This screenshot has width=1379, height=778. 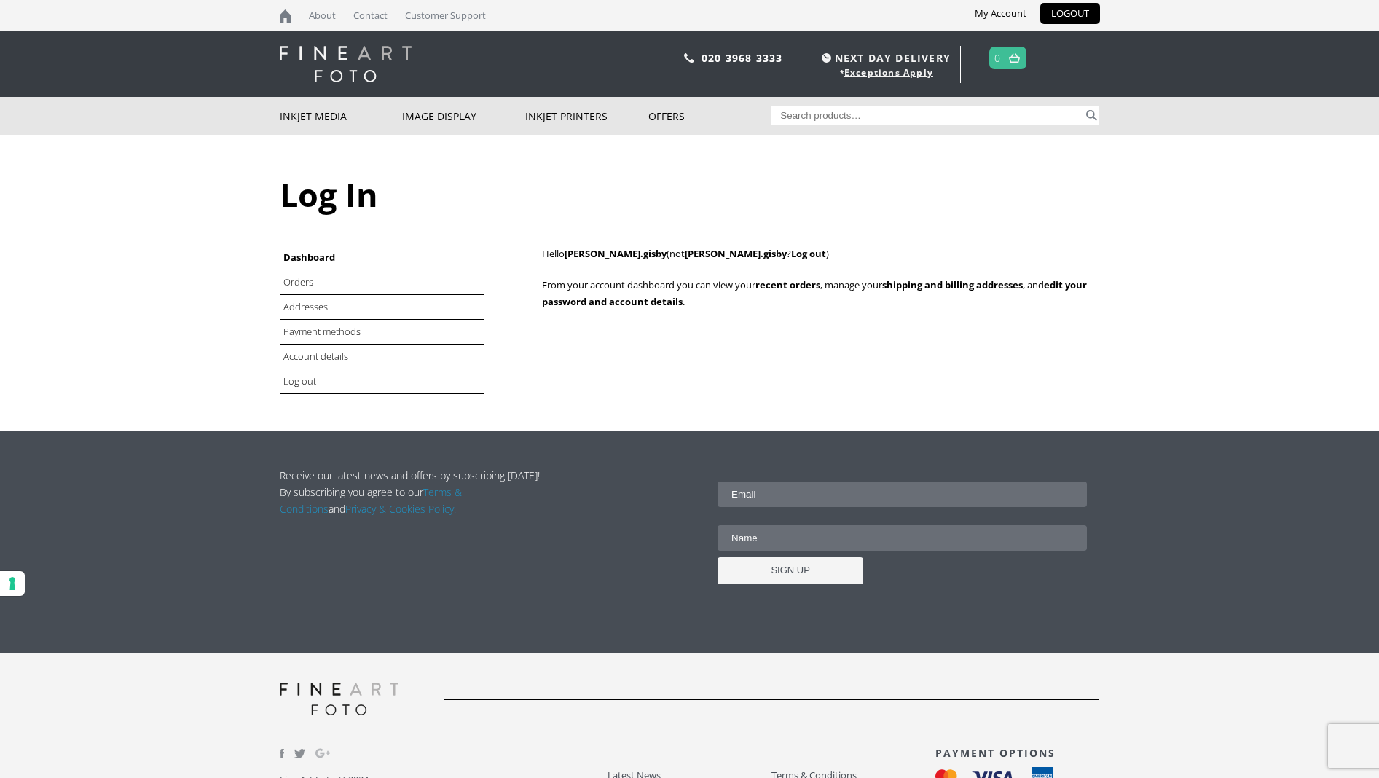 I want to click on a: 0, so click(x=997, y=58).